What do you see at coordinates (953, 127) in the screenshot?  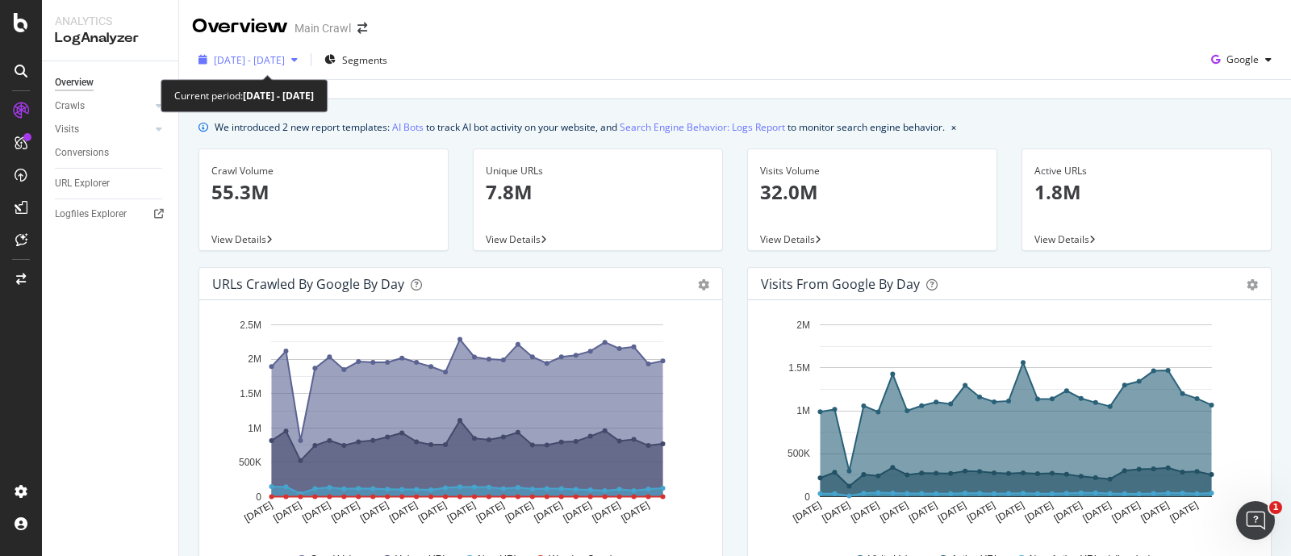 I see `button: close banner` at bounding box center [953, 127].